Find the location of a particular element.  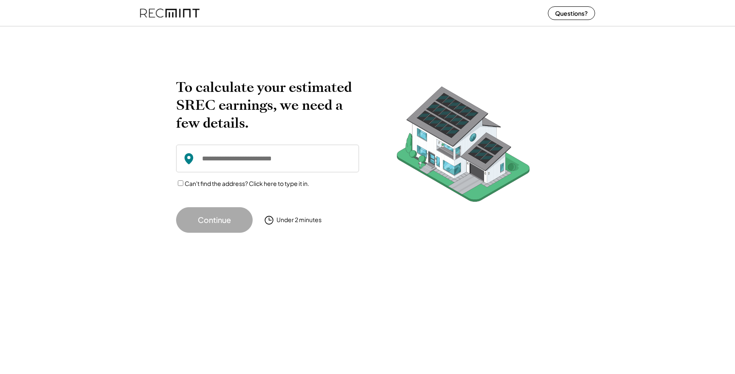

button: Questions? is located at coordinates (571, 13).